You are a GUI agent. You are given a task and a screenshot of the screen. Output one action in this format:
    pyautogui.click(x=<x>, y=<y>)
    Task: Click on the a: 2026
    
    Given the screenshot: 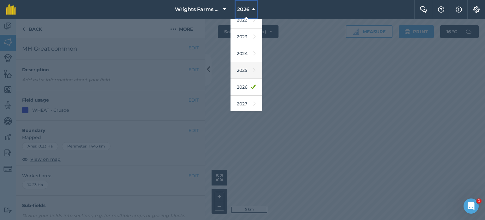 What is the action you would take?
    pyautogui.click(x=246, y=87)
    